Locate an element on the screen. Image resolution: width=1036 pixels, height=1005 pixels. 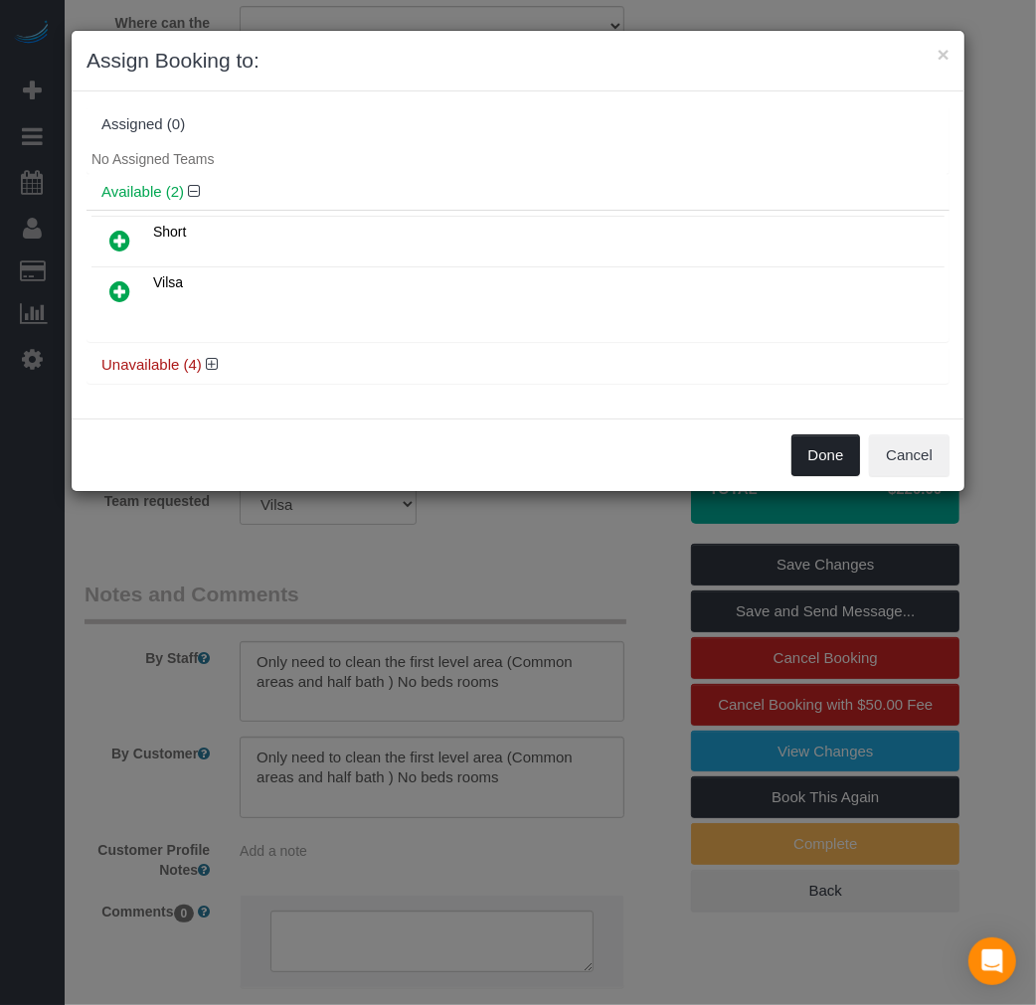
div: Assigned (0) is located at coordinates (518, 124).